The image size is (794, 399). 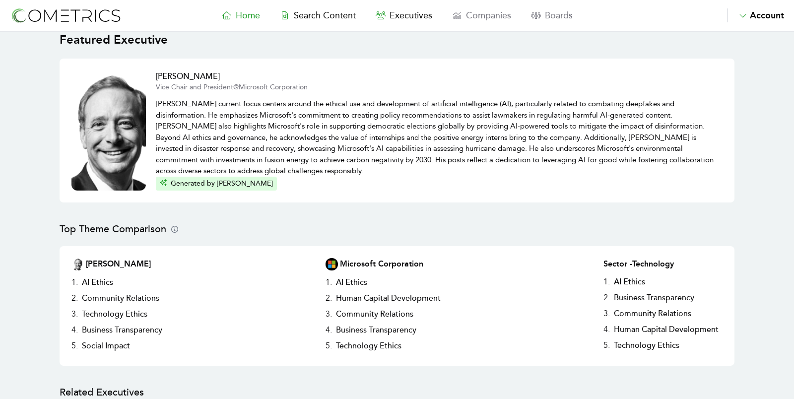 I want to click on span: Home, so click(x=248, y=15).